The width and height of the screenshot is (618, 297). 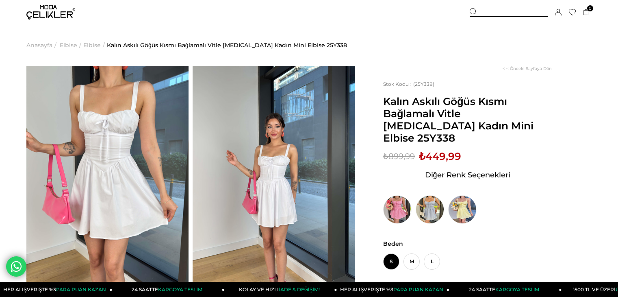 I want to click on a: KOLAY VE HIZLIİADE & DEĞİŞİM!, so click(x=281, y=289).